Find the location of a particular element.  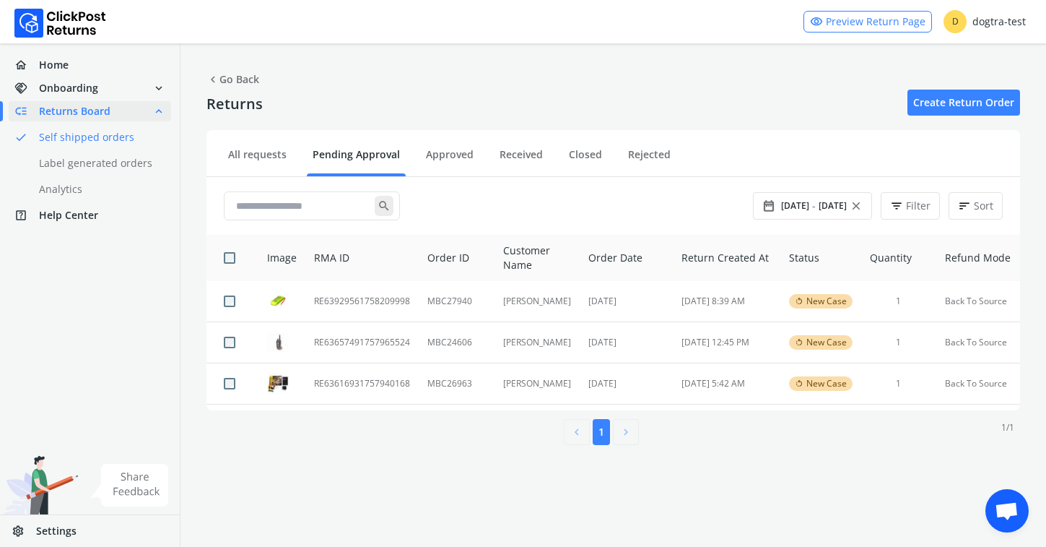

span: low_priority is located at coordinates (27, 111).